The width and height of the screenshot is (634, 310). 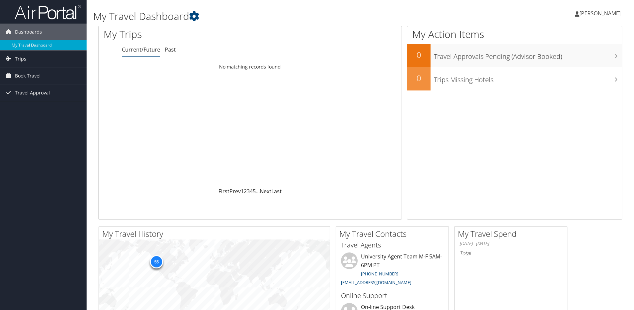 What do you see at coordinates (242, 192) in the screenshot?
I see `a: 1` at bounding box center [242, 192].